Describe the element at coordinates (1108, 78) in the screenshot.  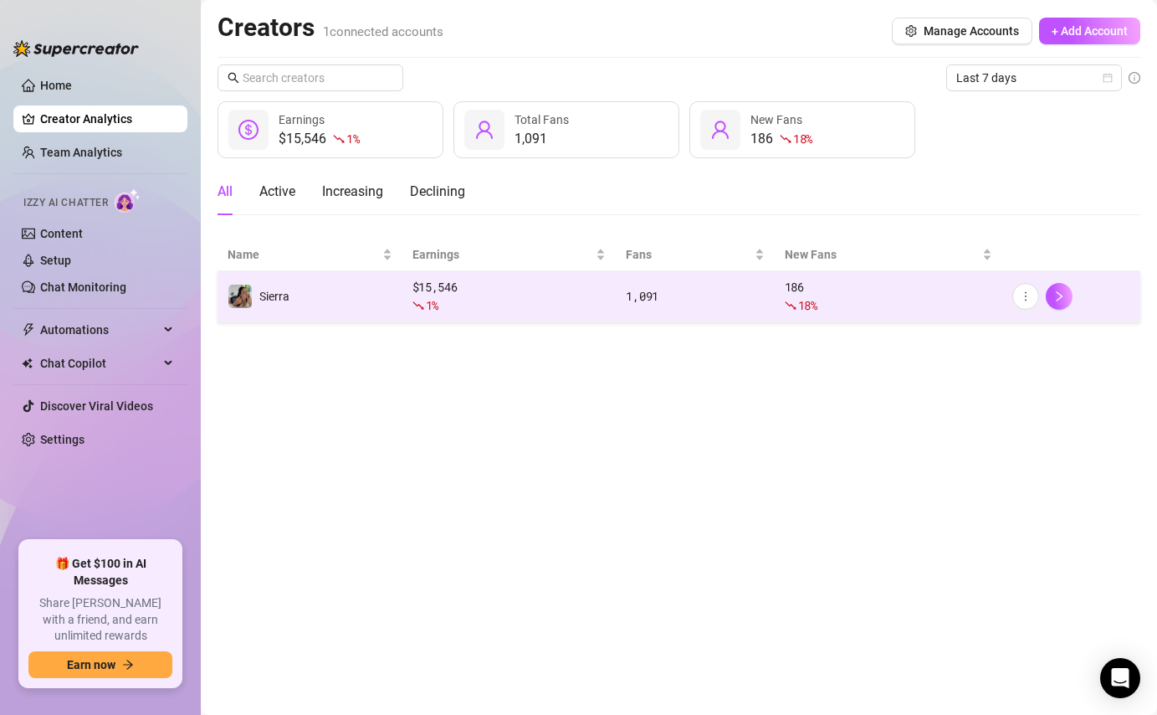
I see `span: calendar` at that location.